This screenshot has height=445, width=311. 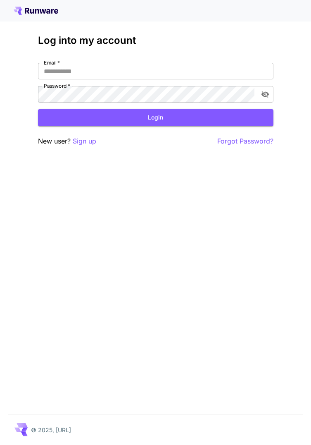 I want to click on p: Sign up, so click(x=84, y=141).